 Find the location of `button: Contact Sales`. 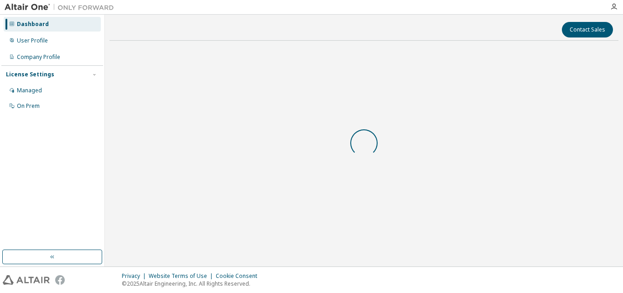

button: Contact Sales is located at coordinates (588, 30).